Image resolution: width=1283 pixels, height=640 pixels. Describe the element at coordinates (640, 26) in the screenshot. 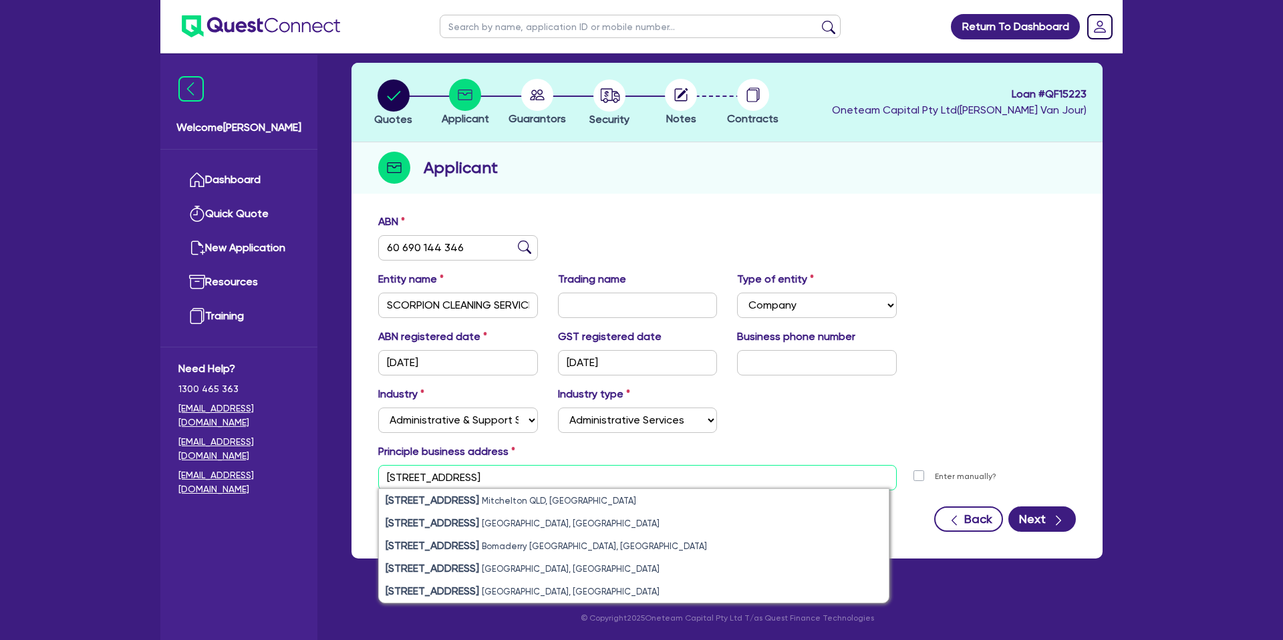

I see `input: Search by name, application ID or mobile number...` at that location.